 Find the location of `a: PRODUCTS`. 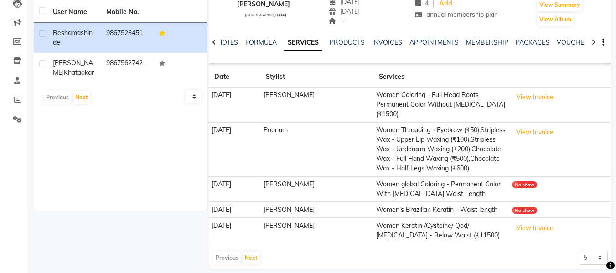

a: PRODUCTS is located at coordinates (347, 42).